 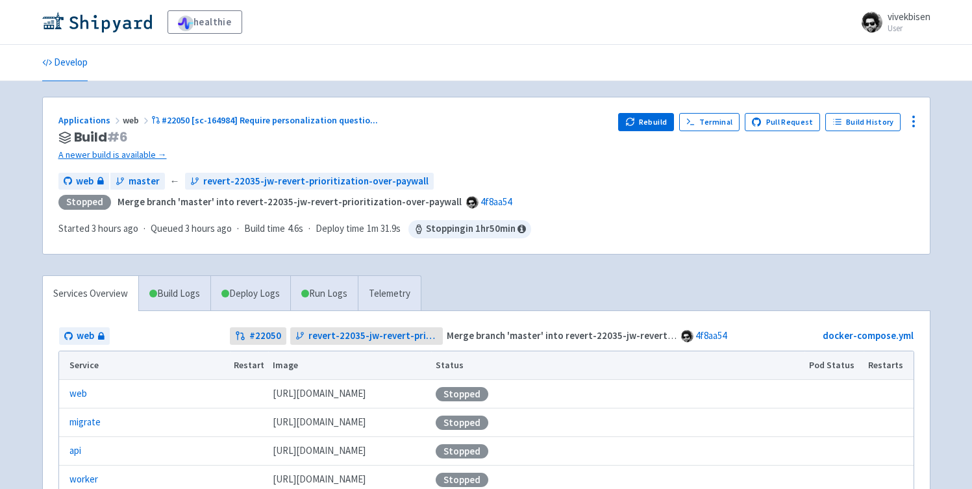 I want to click on a: #22050, so click(x=258, y=336).